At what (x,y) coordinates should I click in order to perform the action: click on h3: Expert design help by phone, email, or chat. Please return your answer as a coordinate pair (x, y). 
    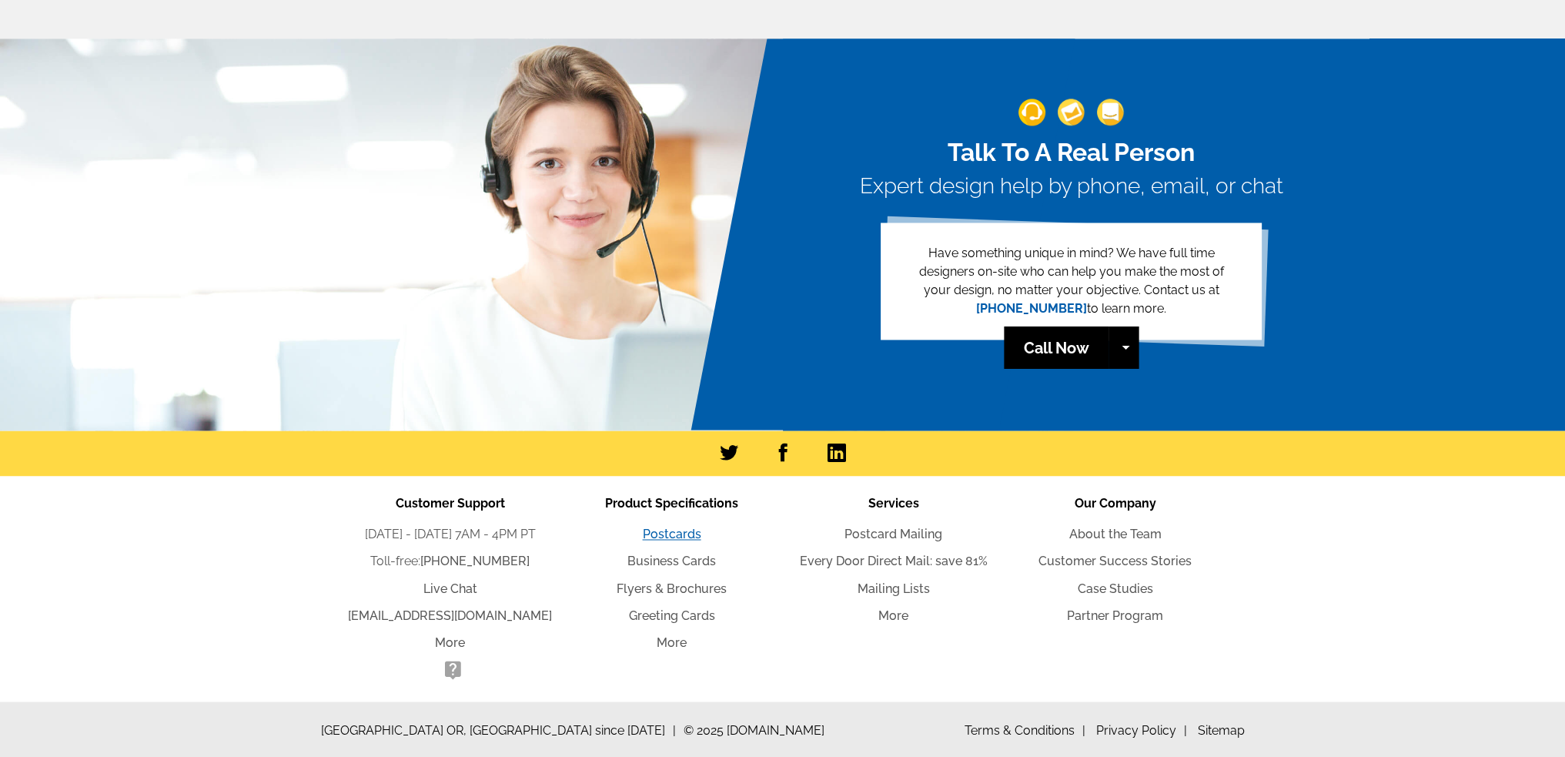
    Looking at the image, I should click on (1071, 186).